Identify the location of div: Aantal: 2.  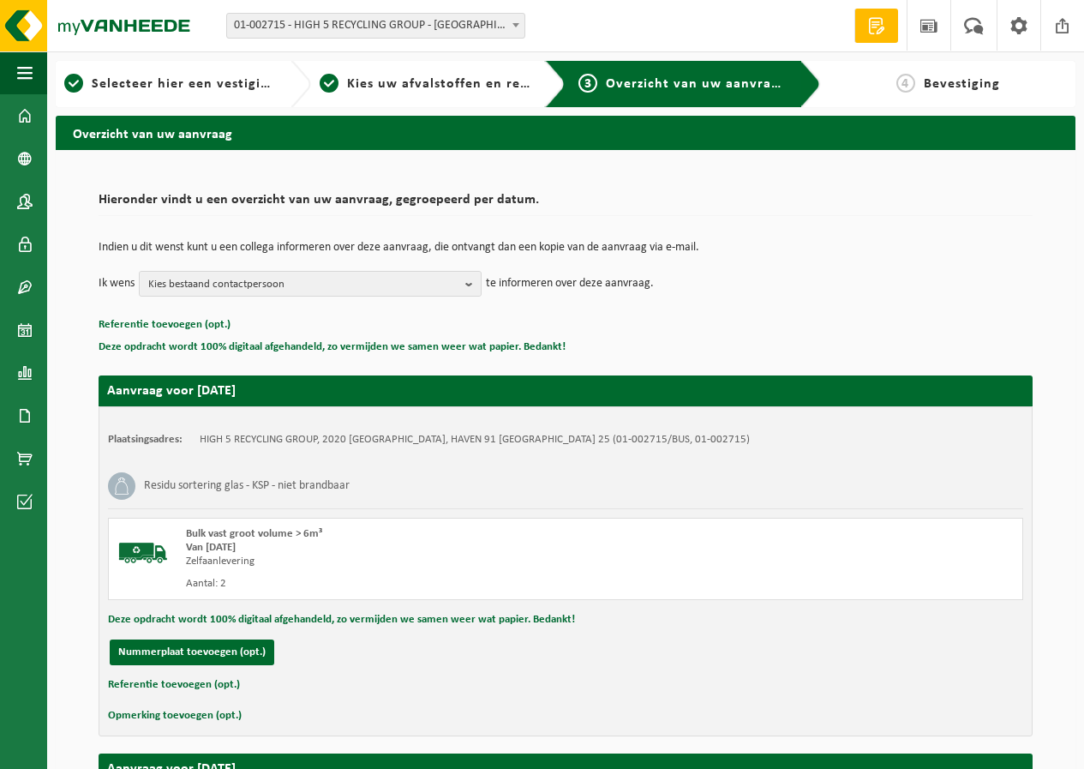
(410, 584).